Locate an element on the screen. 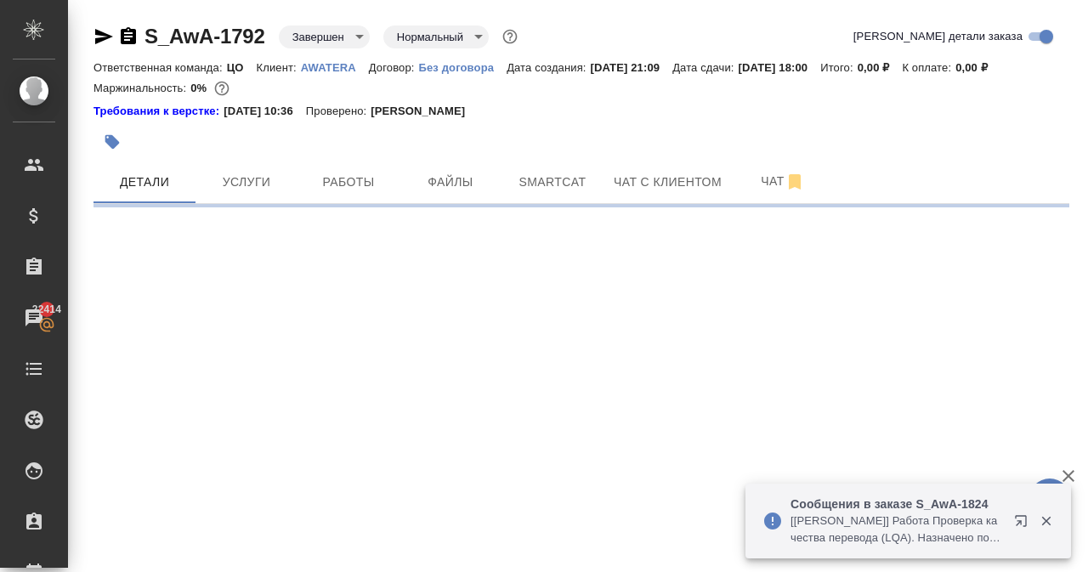  p: Без договора is located at coordinates (462, 67).